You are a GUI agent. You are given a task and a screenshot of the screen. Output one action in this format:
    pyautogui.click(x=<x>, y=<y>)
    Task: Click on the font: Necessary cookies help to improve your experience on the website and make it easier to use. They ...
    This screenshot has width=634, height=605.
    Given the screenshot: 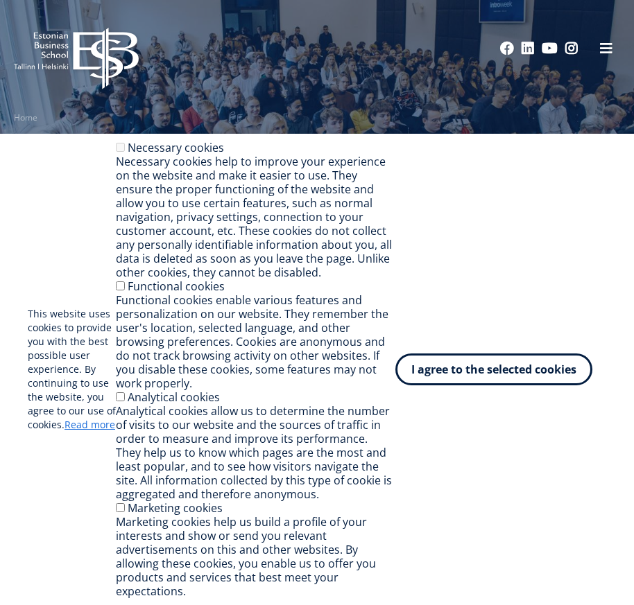 What is the action you would take?
    pyautogui.click(x=254, y=217)
    